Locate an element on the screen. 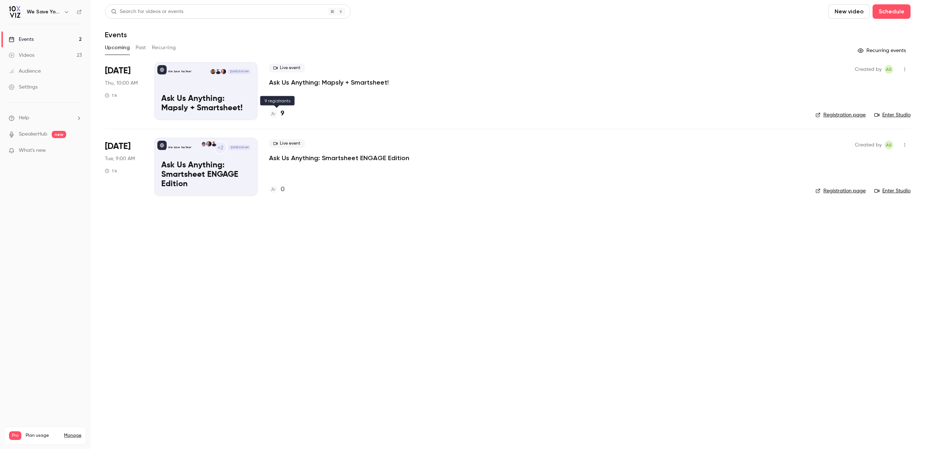  span: Thu, 10:00 AM is located at coordinates (121, 83).